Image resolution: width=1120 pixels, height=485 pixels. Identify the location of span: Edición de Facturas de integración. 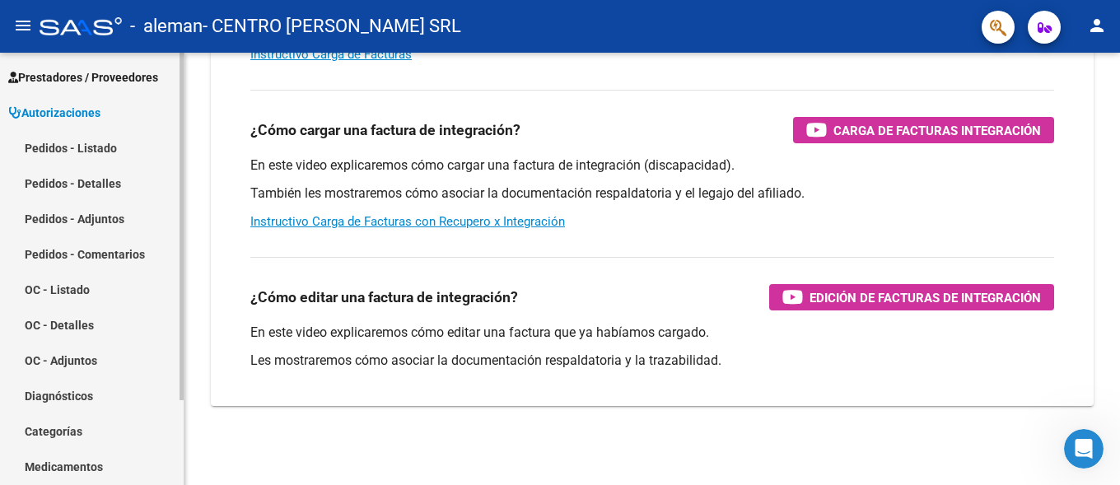
(925, 297).